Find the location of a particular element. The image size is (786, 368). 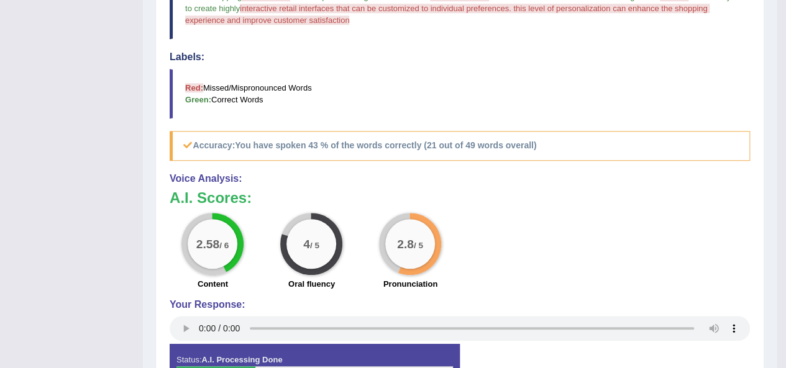

b: Green: is located at coordinates (198, 99).